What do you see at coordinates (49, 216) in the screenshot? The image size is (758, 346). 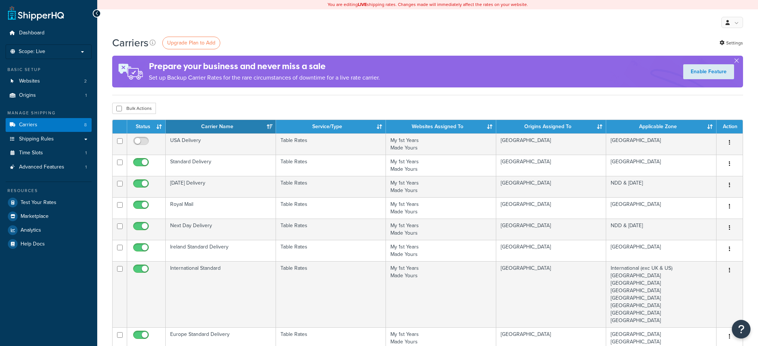 I see `a: Marketplace` at bounding box center [49, 216].